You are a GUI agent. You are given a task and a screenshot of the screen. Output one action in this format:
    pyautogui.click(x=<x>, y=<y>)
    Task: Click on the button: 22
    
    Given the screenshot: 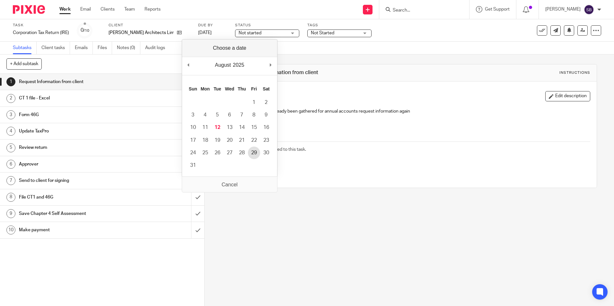 What is the action you would take?
    pyautogui.click(x=254, y=140)
    